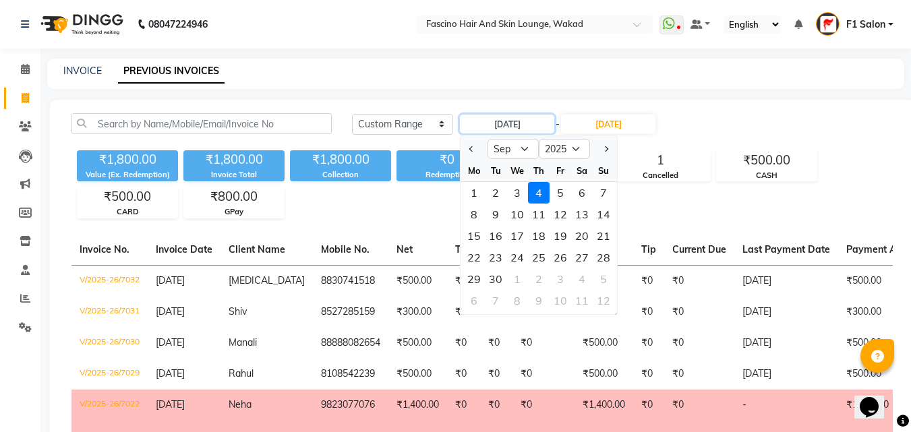 The image size is (911, 432). I want to click on div: 26, so click(561, 258).